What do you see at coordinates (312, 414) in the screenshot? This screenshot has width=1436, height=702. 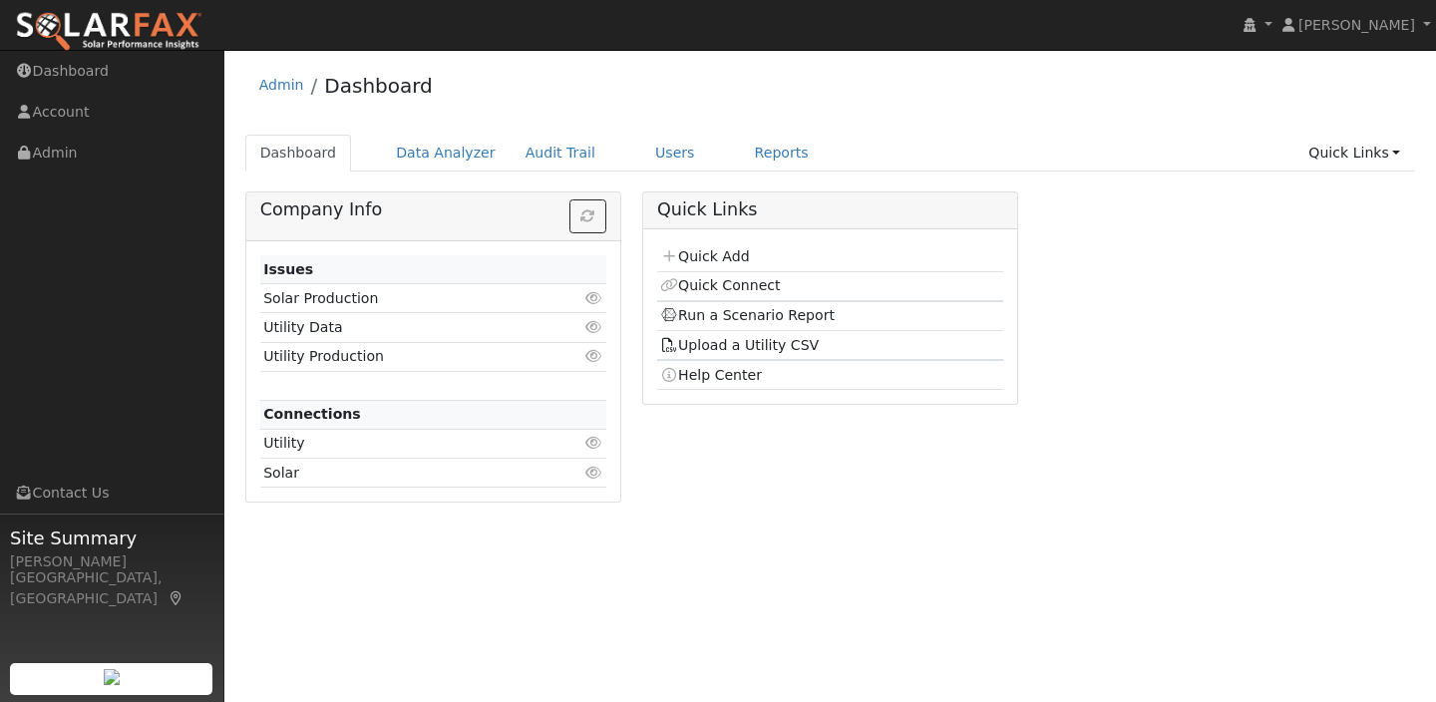 I see `strong: Connections` at bounding box center [312, 414].